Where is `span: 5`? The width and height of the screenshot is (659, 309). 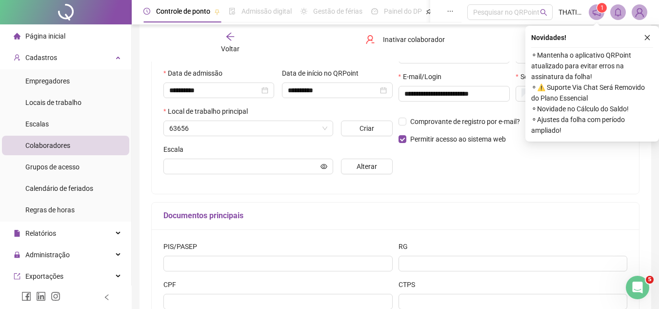 span: 5 is located at coordinates (650, 279).